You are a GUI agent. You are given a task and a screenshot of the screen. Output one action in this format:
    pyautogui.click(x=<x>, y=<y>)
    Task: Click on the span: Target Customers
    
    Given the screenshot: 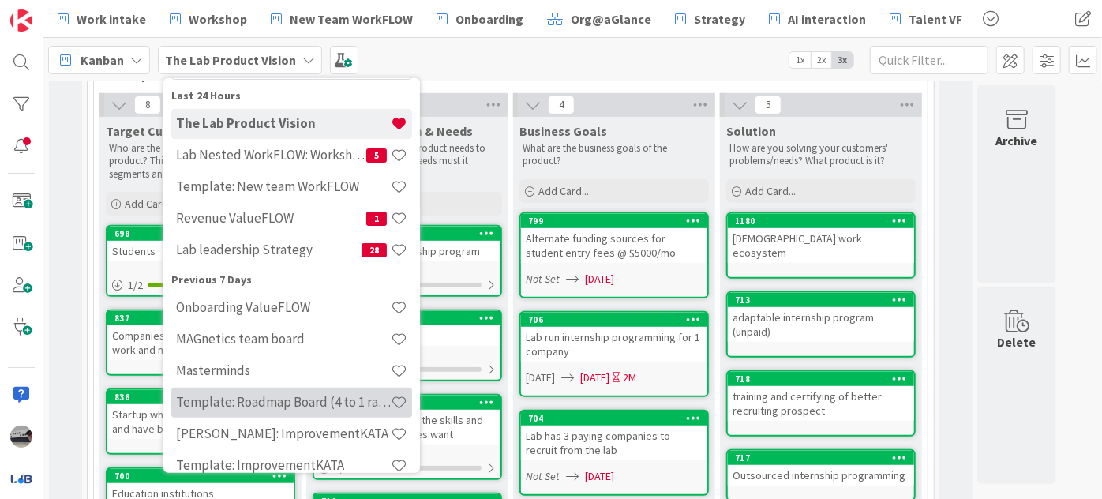 What is the action you would take?
    pyautogui.click(x=159, y=131)
    